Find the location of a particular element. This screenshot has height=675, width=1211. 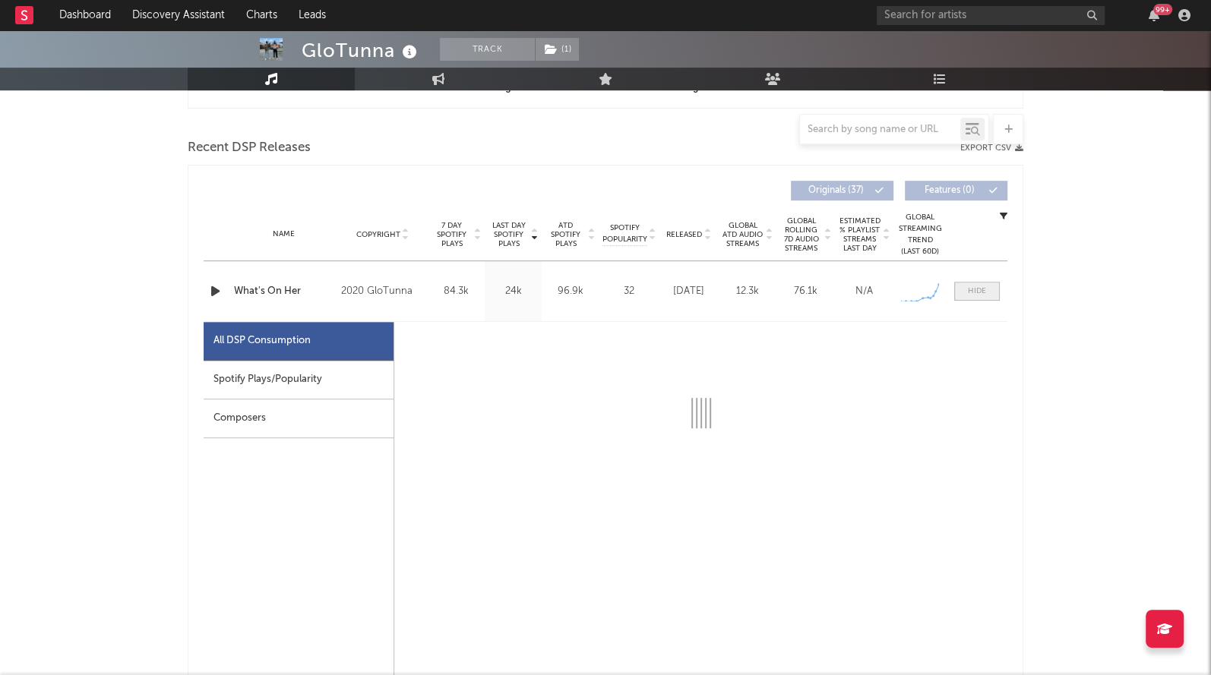

div: Composers is located at coordinates (299, 419).